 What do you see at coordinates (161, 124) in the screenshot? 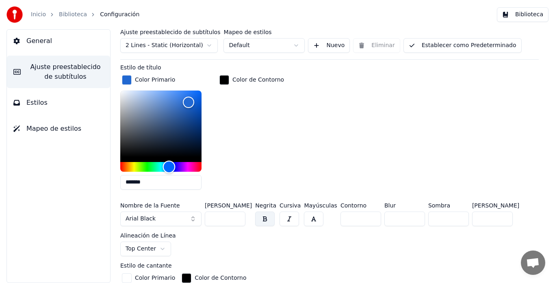
I see `div: Color` at bounding box center [161, 124].